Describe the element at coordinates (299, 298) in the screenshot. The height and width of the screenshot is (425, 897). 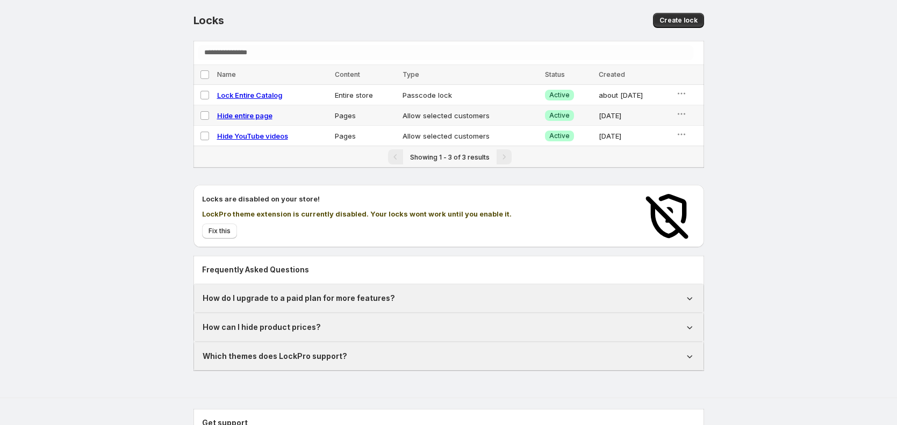
I see `h1: How do I upgrade to a paid plan for more features?` at that location.